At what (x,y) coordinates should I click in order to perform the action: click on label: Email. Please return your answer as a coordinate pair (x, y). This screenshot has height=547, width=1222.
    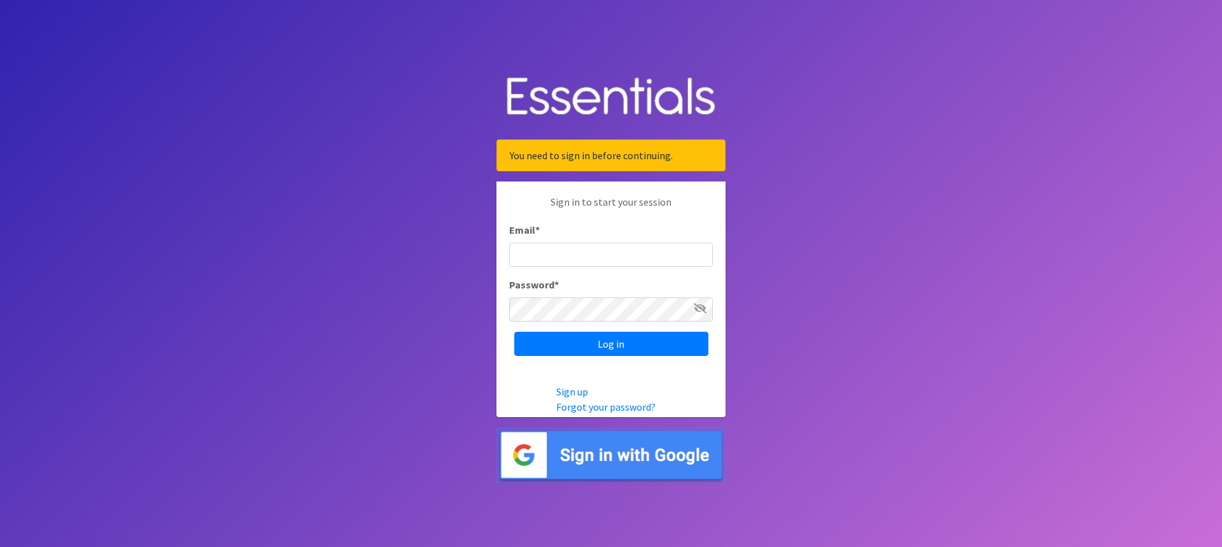
    Looking at the image, I should click on (524, 230).